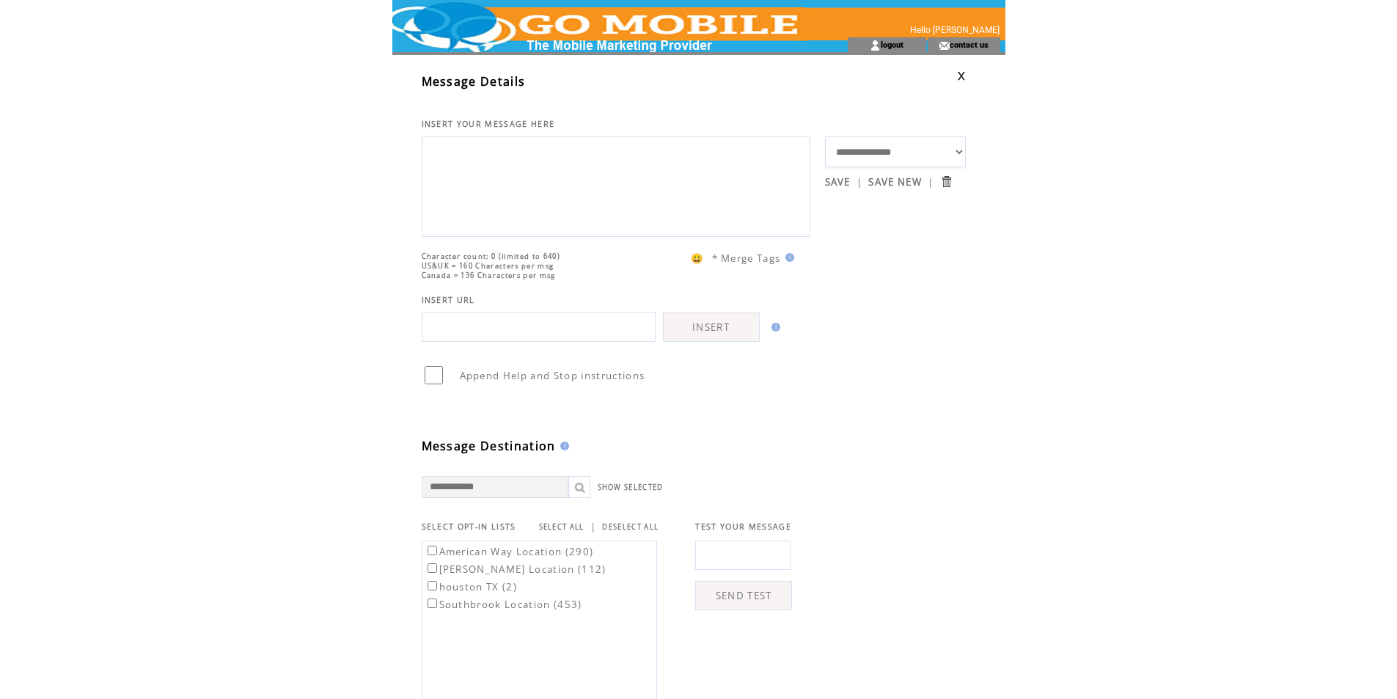 This screenshot has width=1397, height=699. What do you see at coordinates (875, 45) in the screenshot?
I see `img: account_icon.gif` at bounding box center [875, 45].